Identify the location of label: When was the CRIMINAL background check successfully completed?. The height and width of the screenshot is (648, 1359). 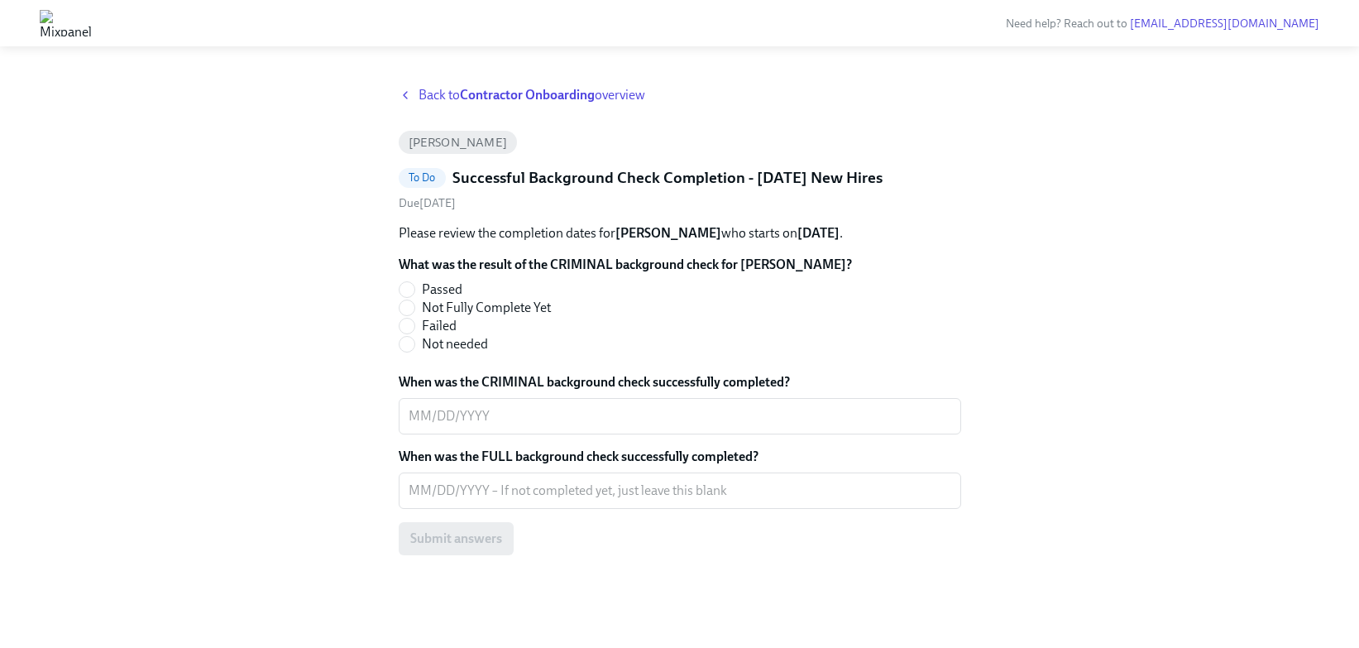
(680, 382).